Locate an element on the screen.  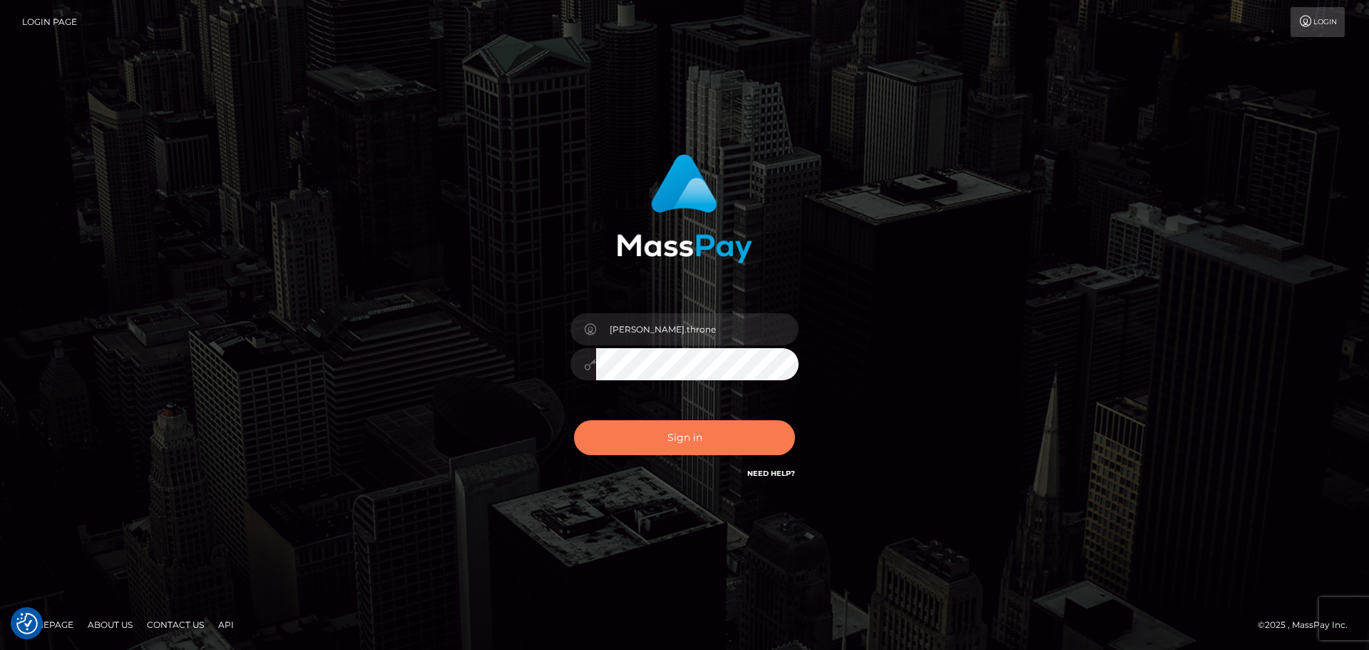
input: Username... is located at coordinates (697, 329).